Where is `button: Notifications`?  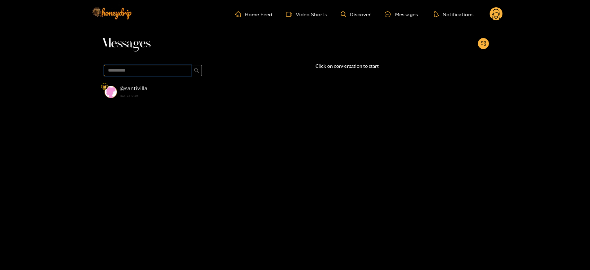 button: Notifications is located at coordinates (453, 14).